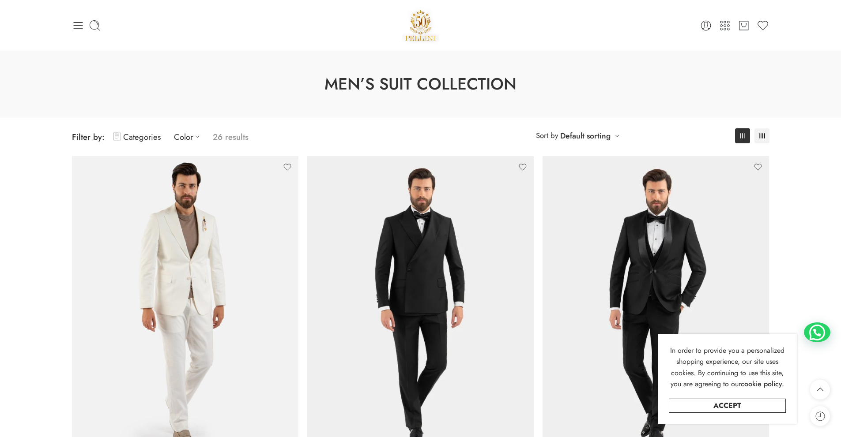  I want to click on a: Default sorting, so click(585, 136).